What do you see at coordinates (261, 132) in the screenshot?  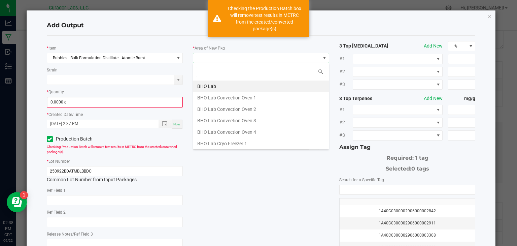 I see `li: BHO Lab Convection Oven 4` at bounding box center [261, 132].